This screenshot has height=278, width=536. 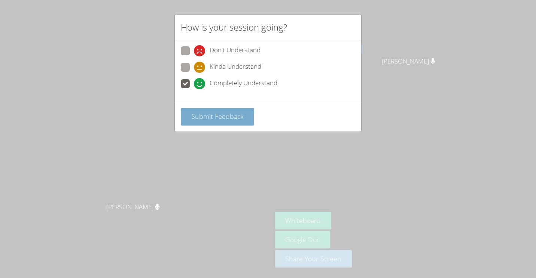 I want to click on span: Completely Understand, so click(x=243, y=84).